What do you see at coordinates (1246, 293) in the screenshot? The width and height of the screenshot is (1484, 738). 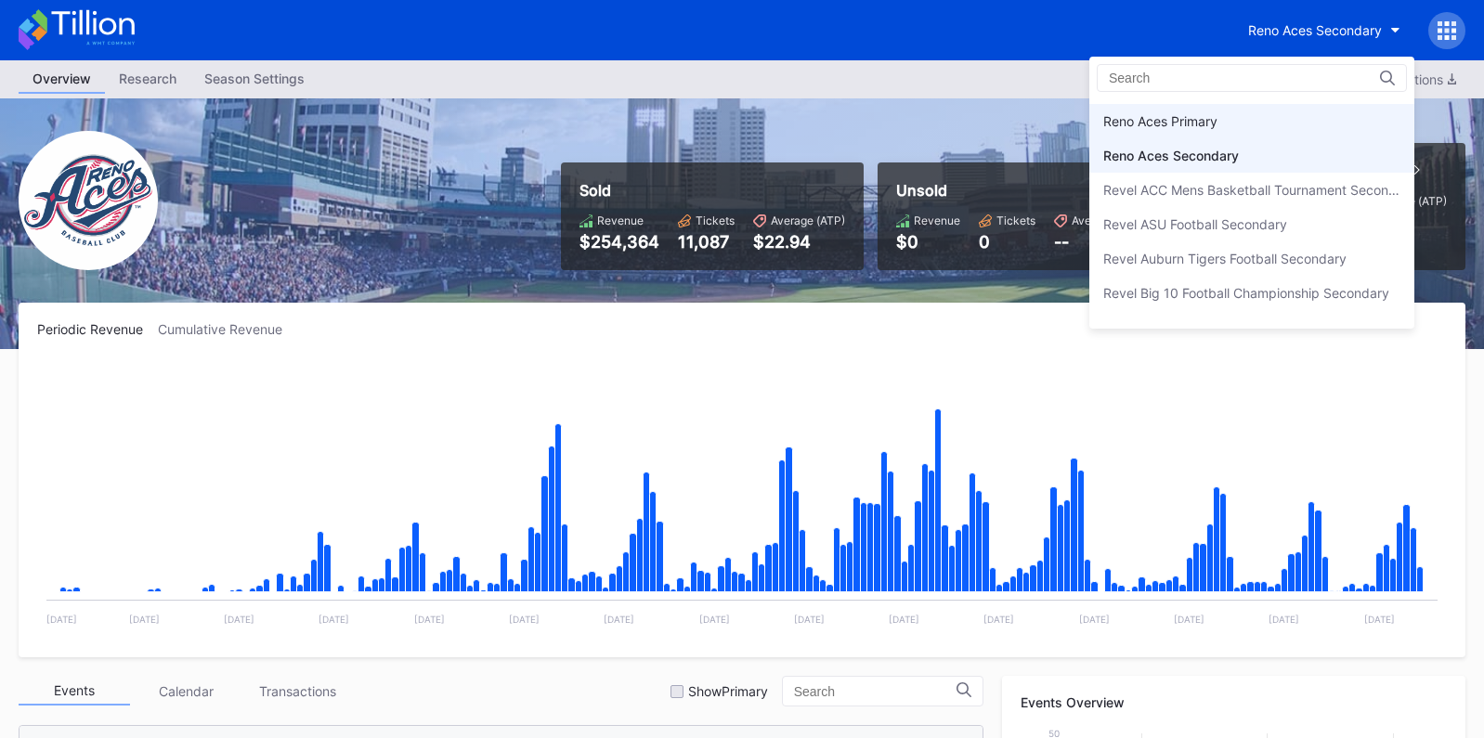 I see `div: Revel Big 10 Football Championship Secondary` at bounding box center [1246, 293].